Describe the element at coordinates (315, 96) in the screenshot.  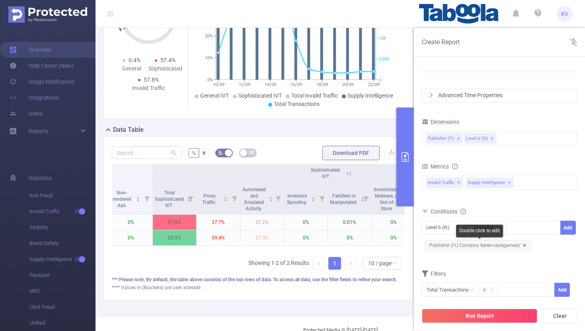
I see `span: Total Invalid Traffic` at that location.